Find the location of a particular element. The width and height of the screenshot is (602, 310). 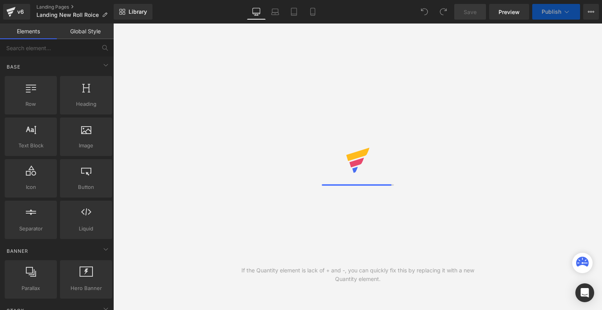

span: Row is located at coordinates (31, 104).